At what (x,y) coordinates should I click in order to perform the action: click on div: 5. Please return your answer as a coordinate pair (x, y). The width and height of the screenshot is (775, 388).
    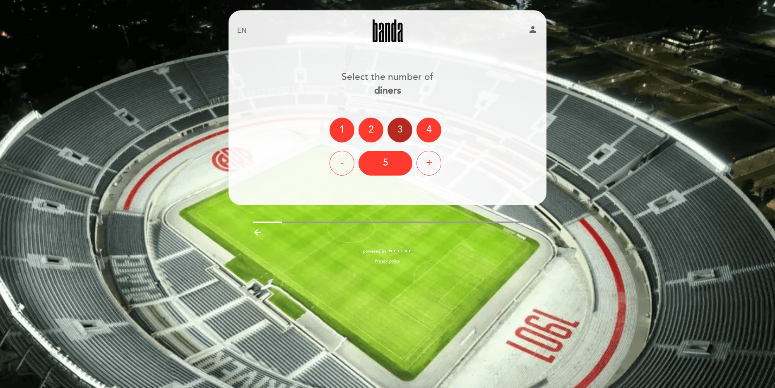
    Looking at the image, I should click on (385, 163).